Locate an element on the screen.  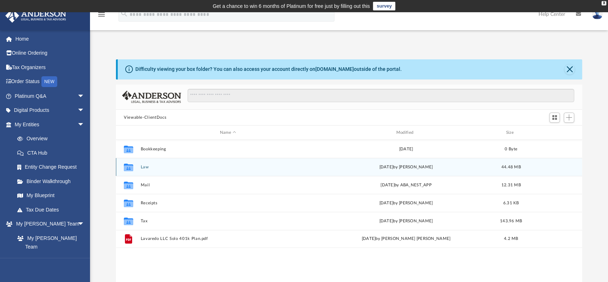
span: 0 Byte is located at coordinates (511, 149).